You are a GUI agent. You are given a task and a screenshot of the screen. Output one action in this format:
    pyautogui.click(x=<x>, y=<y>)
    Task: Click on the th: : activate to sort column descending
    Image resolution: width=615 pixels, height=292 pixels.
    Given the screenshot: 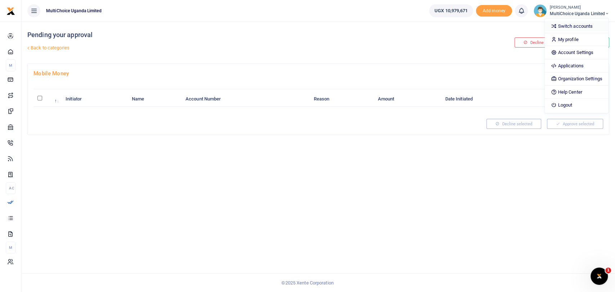 What is the action you would take?
    pyautogui.click(x=48, y=99)
    